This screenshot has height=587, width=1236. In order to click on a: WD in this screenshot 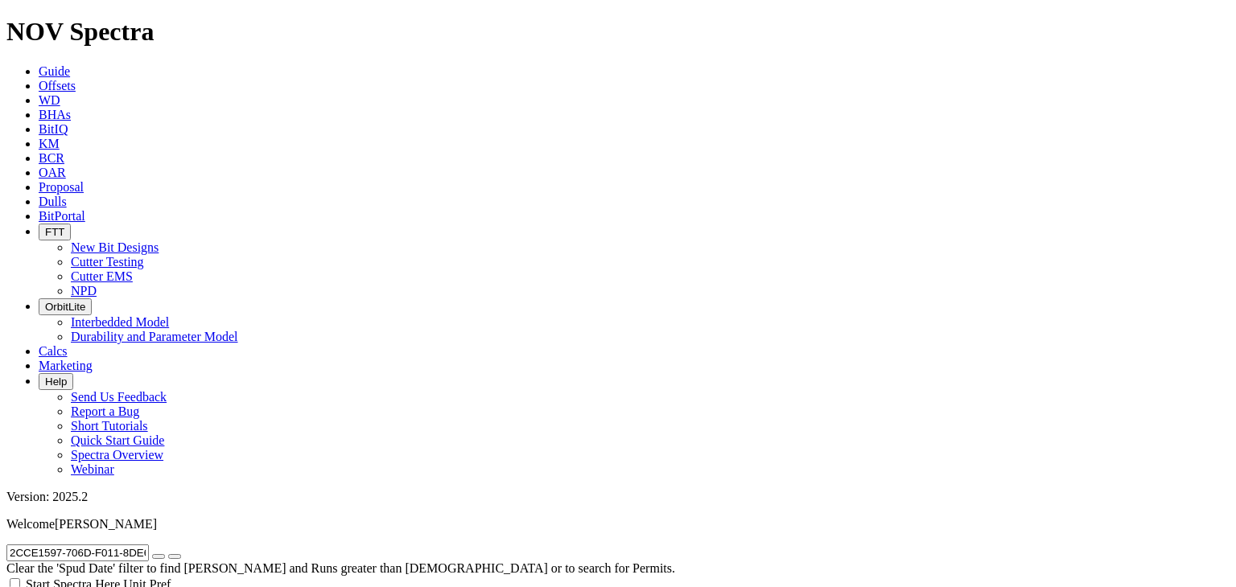, I will do `click(49, 100)`.